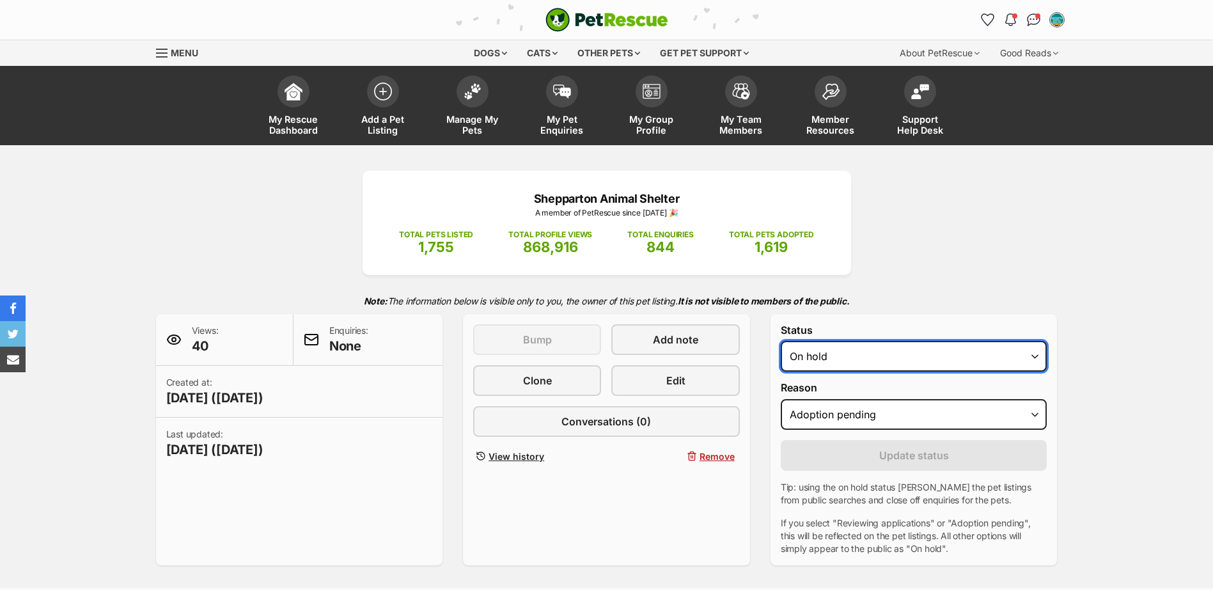 This screenshot has width=1213, height=591. Describe the element at coordinates (914, 330) in the screenshot. I see `label: Status` at that location.